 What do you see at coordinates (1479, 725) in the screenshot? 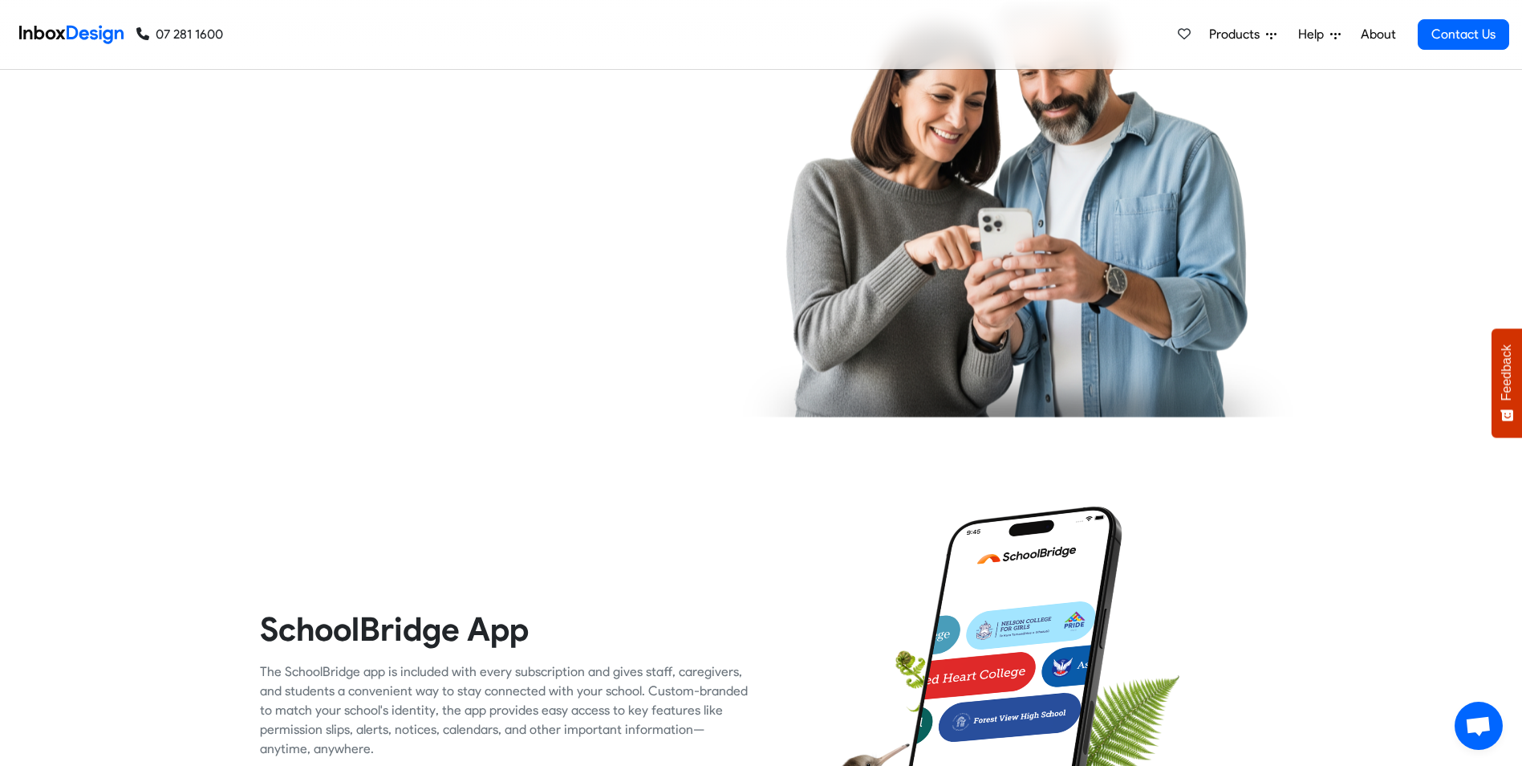
I see `div: Open chat` at bounding box center [1479, 725].